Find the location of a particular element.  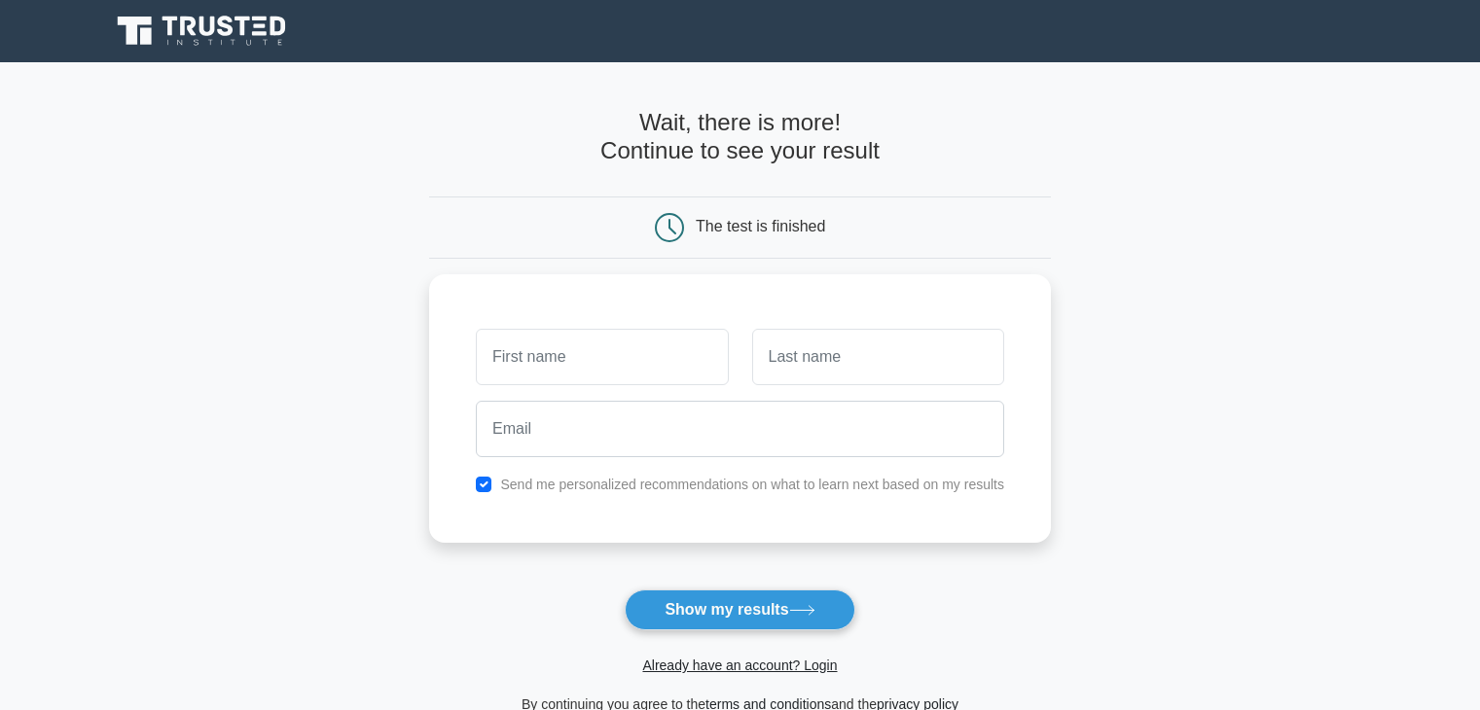

label: Send me personalized recommendations on what to learn next based on my results is located at coordinates (752, 485).